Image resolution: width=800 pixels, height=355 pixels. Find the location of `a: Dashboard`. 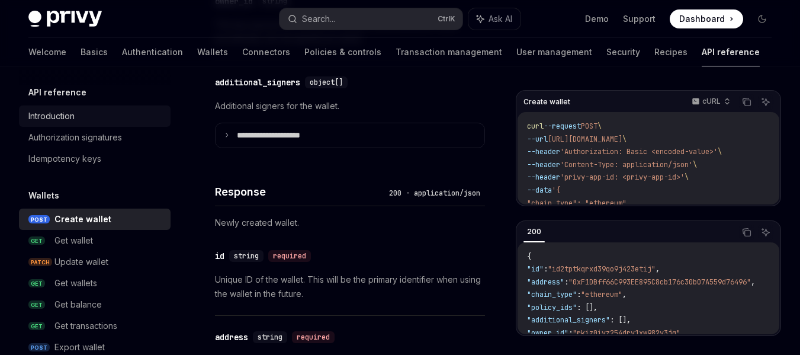

a: Dashboard is located at coordinates (707, 19).